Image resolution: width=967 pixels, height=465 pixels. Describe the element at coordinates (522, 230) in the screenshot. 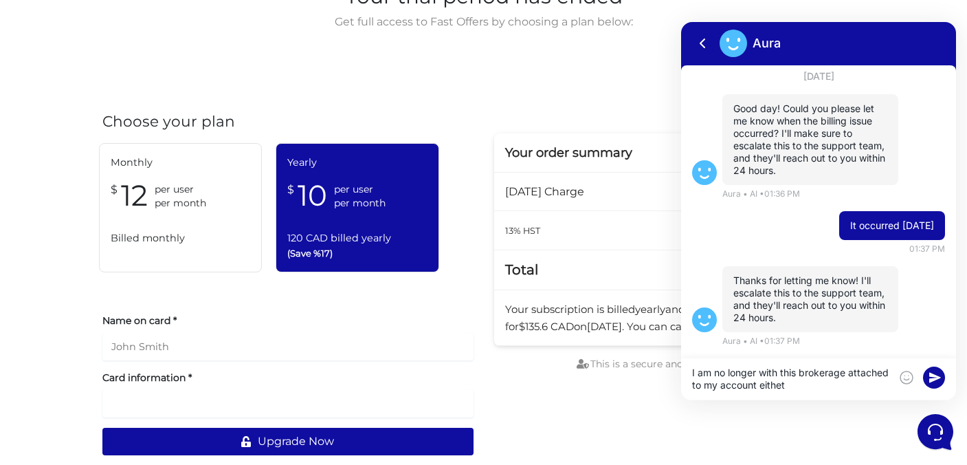

I see `small: 13% HST` at that location.